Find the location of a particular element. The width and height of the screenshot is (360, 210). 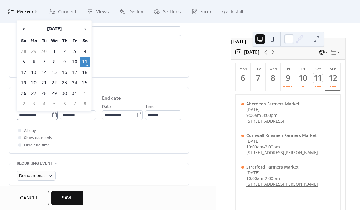

span: Recurring event is located at coordinates (35, 164).